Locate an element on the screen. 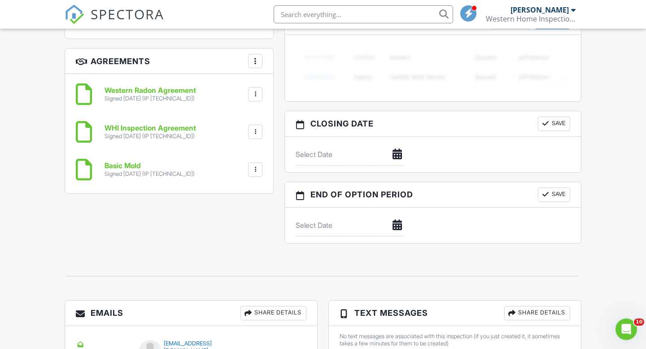  h3: Text Messages is located at coordinates (455, 313).